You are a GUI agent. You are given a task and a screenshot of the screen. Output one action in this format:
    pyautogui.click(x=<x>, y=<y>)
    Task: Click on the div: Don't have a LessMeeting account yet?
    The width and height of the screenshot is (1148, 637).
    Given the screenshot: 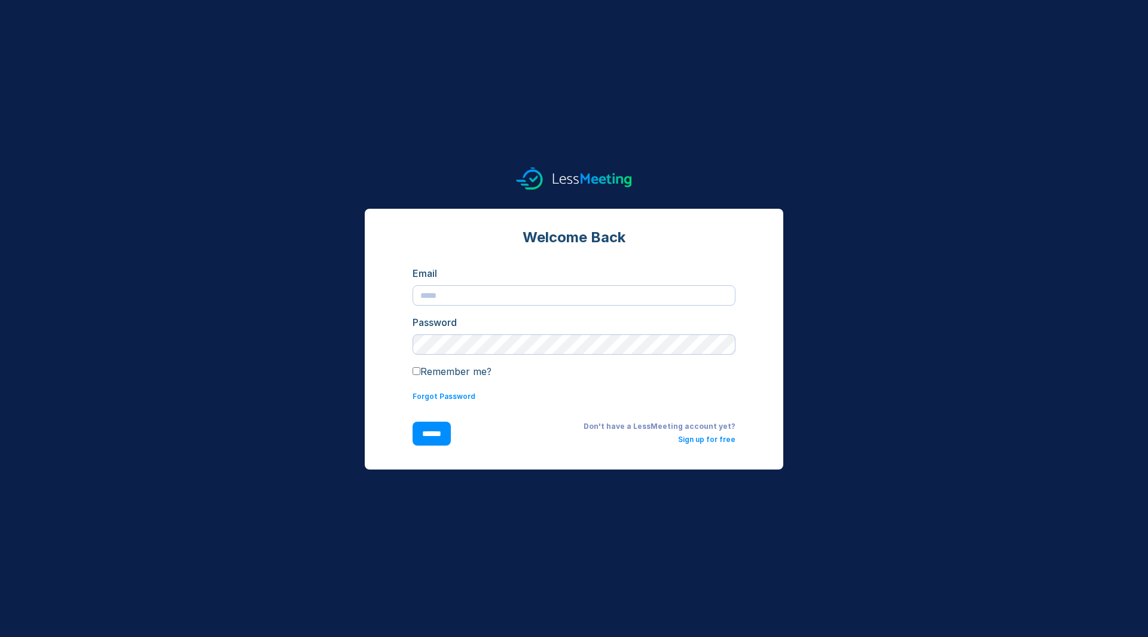 What is the action you would take?
    pyautogui.click(x=603, y=426)
    